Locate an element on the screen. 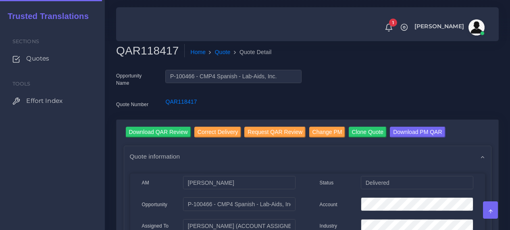 The height and width of the screenshot is (230, 510). a: Trusted Translations is located at coordinates (45, 16).